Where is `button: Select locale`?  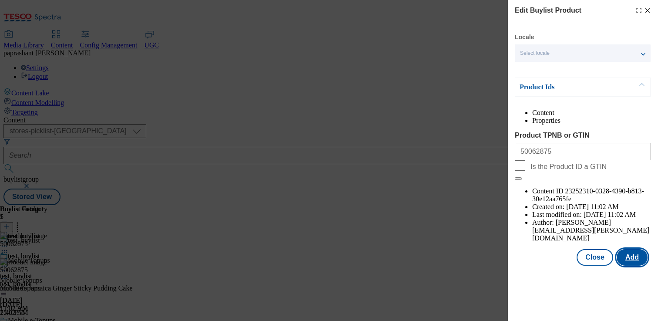
button: Select locale is located at coordinates (583, 53).